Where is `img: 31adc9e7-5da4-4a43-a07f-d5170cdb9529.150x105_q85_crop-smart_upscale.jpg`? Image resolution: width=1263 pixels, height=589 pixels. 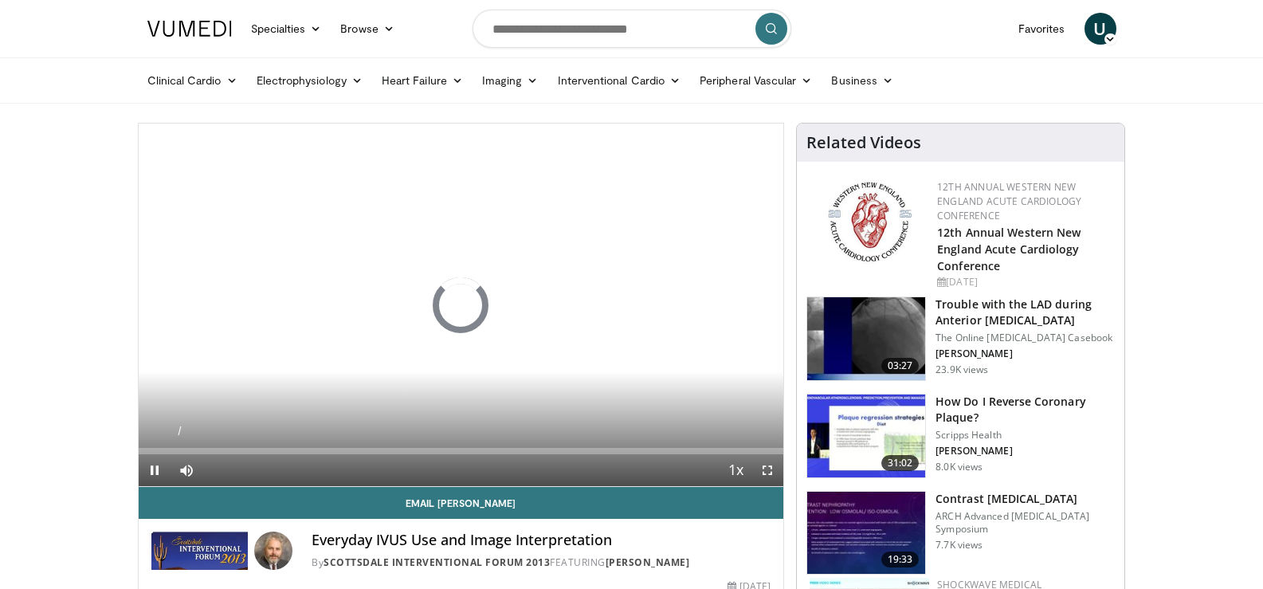 img: 31adc9e7-5da4-4a43-a07f-d5170cdb9529.150x105_q85_crop-smart_upscale.jpg is located at coordinates (866, 436).